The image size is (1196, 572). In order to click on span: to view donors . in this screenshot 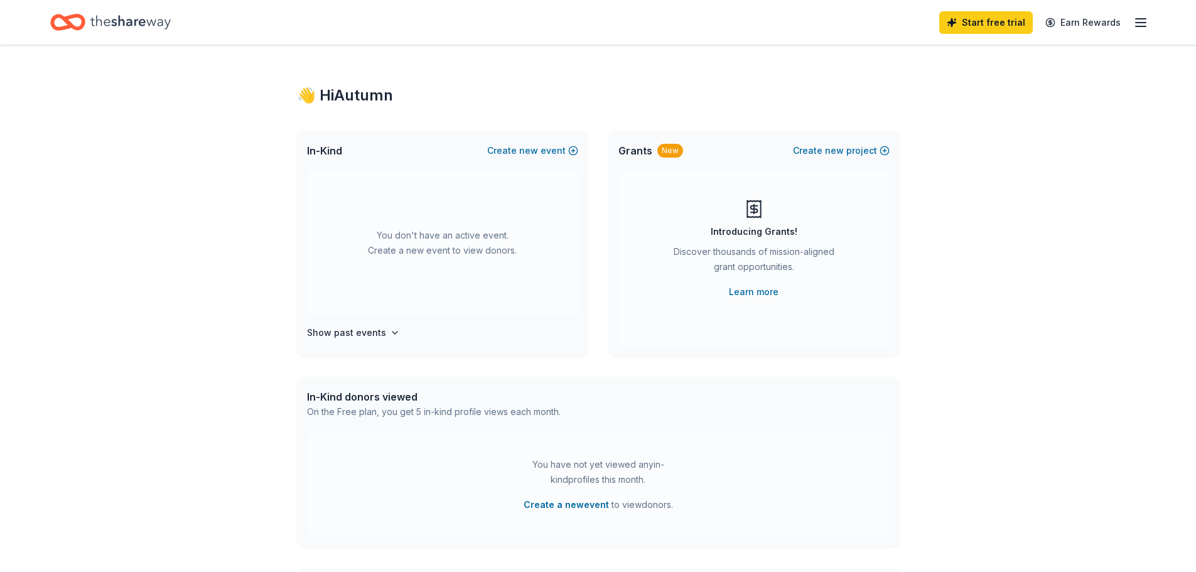, I will do `click(598, 505)`.